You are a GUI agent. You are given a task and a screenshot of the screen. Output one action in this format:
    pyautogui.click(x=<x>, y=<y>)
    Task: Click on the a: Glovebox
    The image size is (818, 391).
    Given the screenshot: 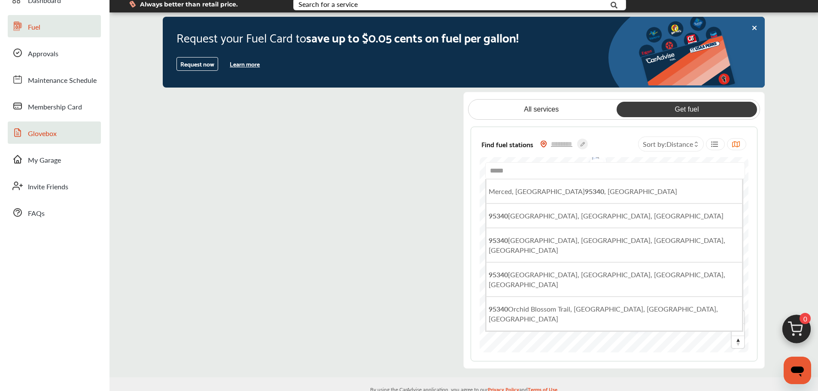 What is the action you would take?
    pyautogui.click(x=54, y=133)
    